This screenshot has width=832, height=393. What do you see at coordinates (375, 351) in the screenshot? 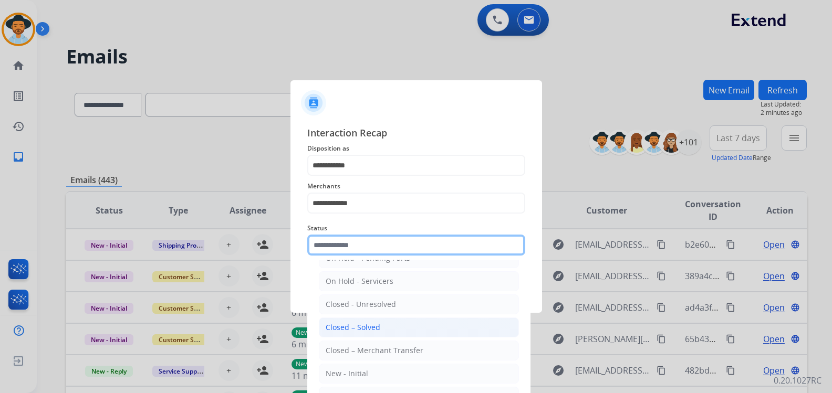
I see `div: Closed – Merchant Transfer` at bounding box center [375, 351].